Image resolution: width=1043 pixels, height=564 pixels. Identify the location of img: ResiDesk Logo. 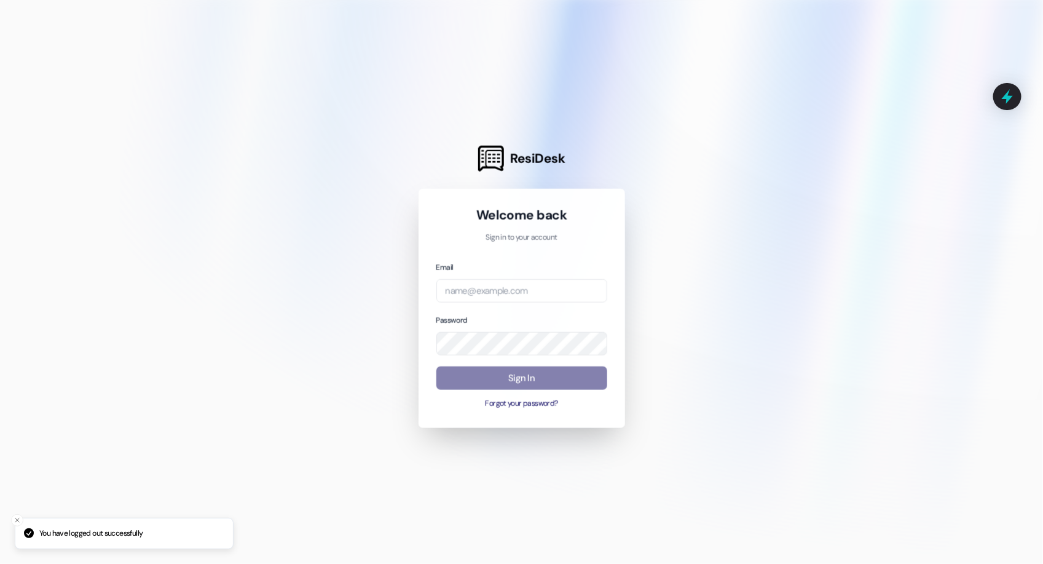
(491, 159).